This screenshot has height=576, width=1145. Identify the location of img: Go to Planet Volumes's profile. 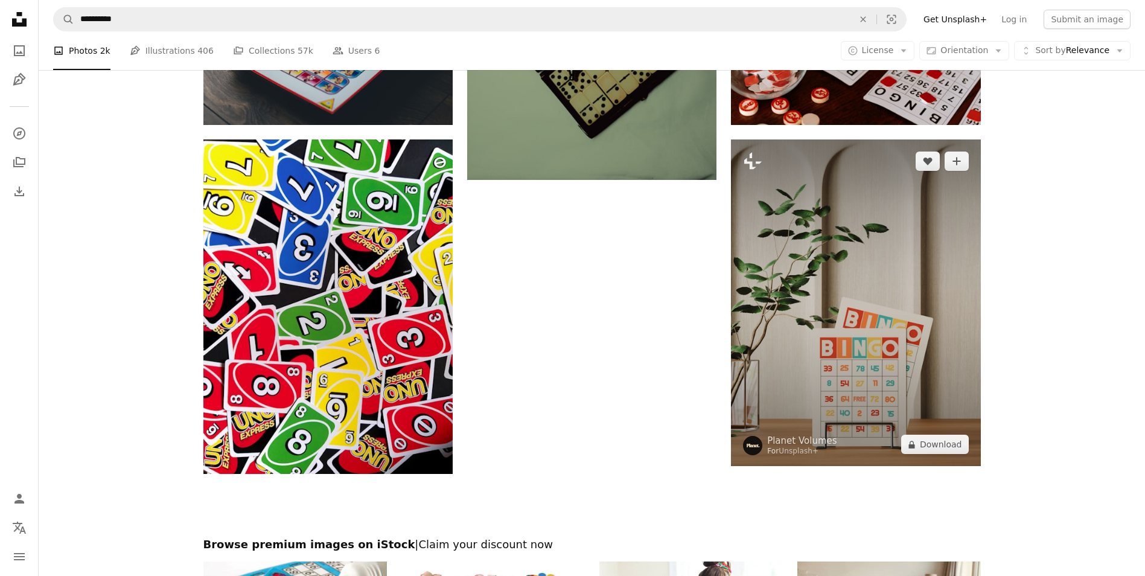
(753, 446).